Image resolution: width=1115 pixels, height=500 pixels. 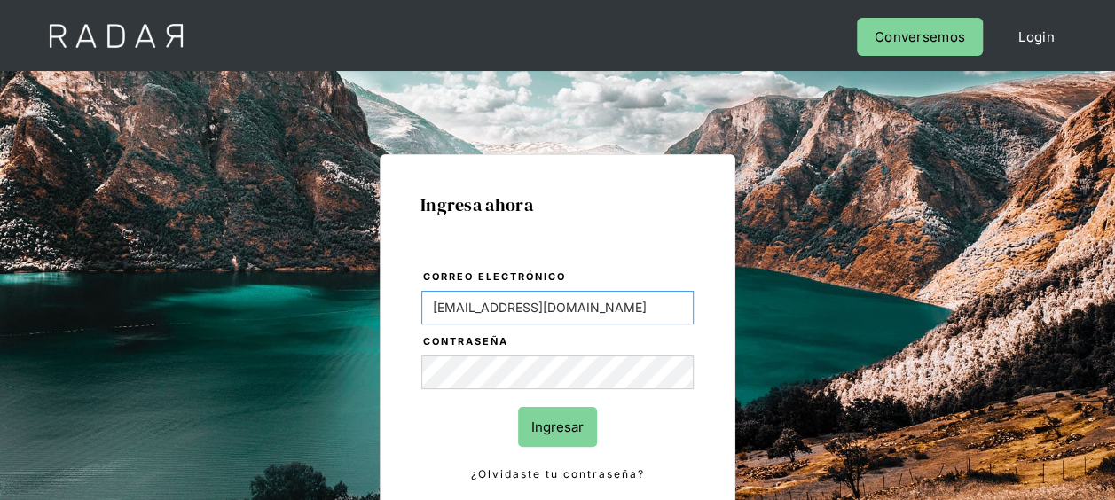 What do you see at coordinates (557, 475) in the screenshot?
I see `a: ¿Olvidaste tu contraseña?` at bounding box center [557, 475].